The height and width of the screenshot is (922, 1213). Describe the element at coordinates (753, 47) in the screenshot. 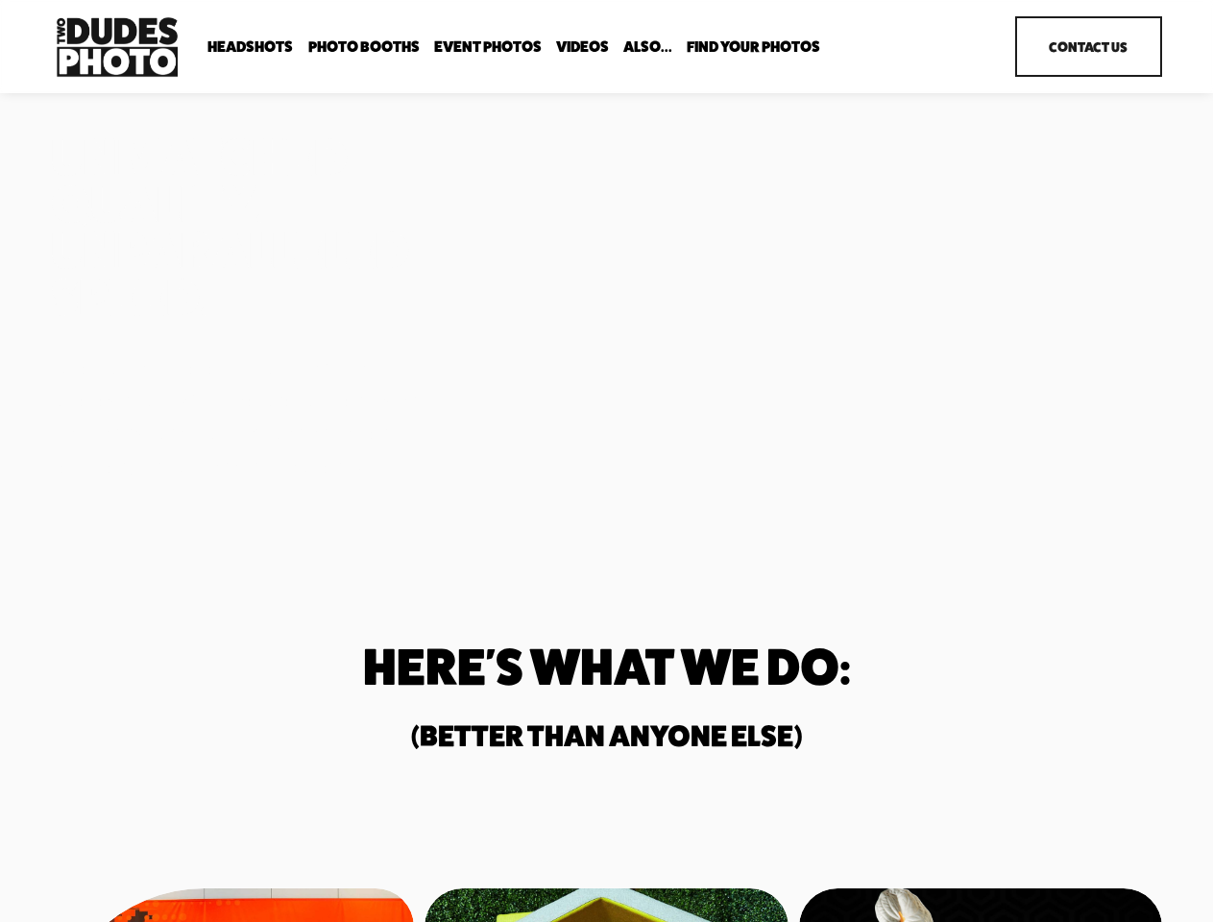

I see `span: Find Your Photos` at that location.